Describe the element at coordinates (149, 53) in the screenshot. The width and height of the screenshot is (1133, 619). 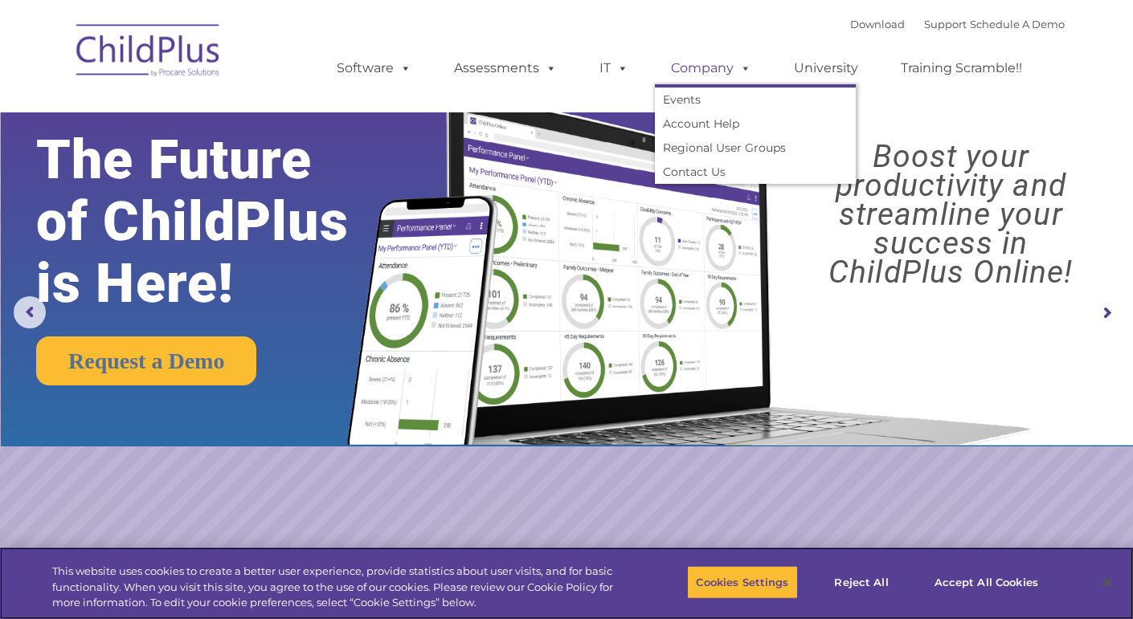
I see `img: ChildPlus by Procare Solutions` at that location.